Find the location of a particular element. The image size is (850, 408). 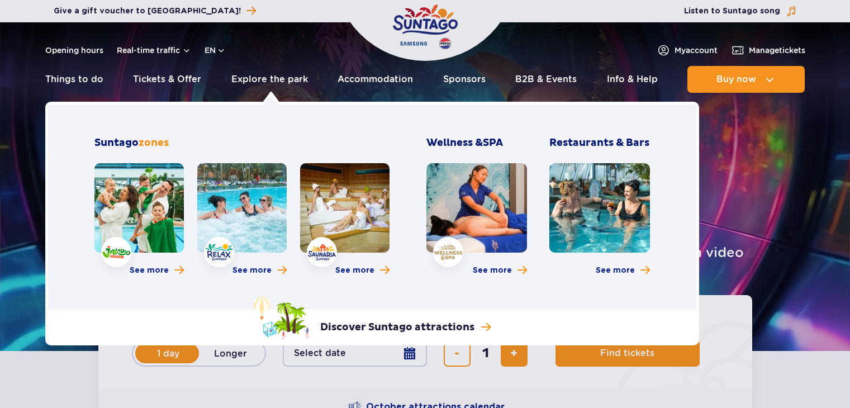

a: Things to do is located at coordinates (74, 79).